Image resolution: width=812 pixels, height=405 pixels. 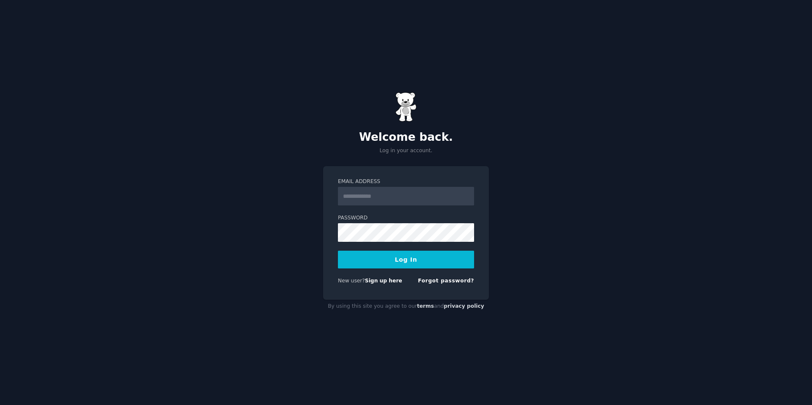 What do you see at coordinates (384, 281) in the screenshot?
I see `a: Sign up here` at bounding box center [384, 281].